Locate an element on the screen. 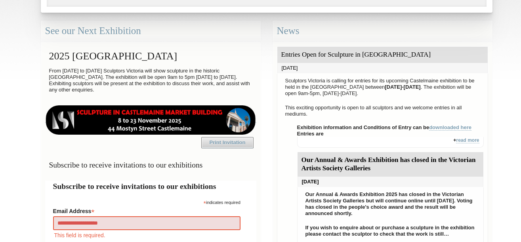 The image size is (521, 242). a: read more is located at coordinates (468, 140).